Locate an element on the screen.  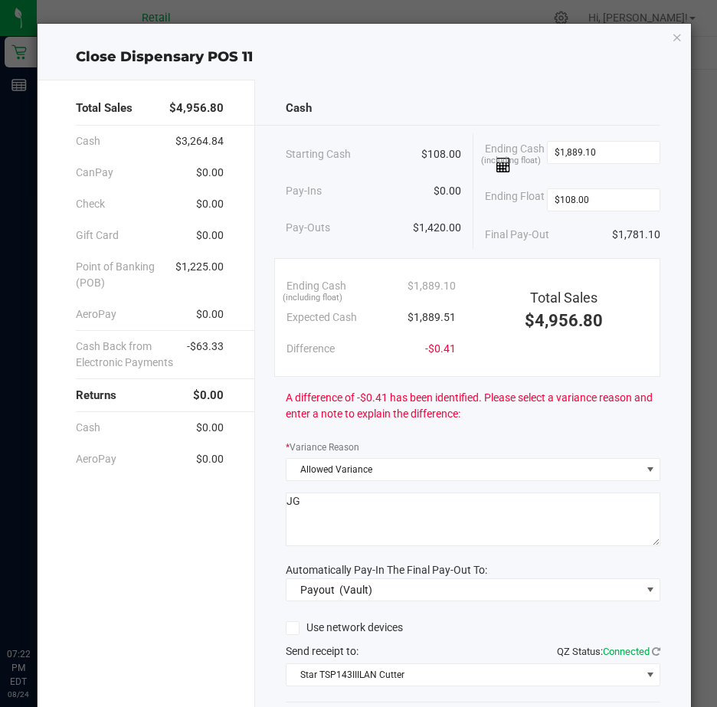
span: Ending Float is located at coordinates (514, 200).